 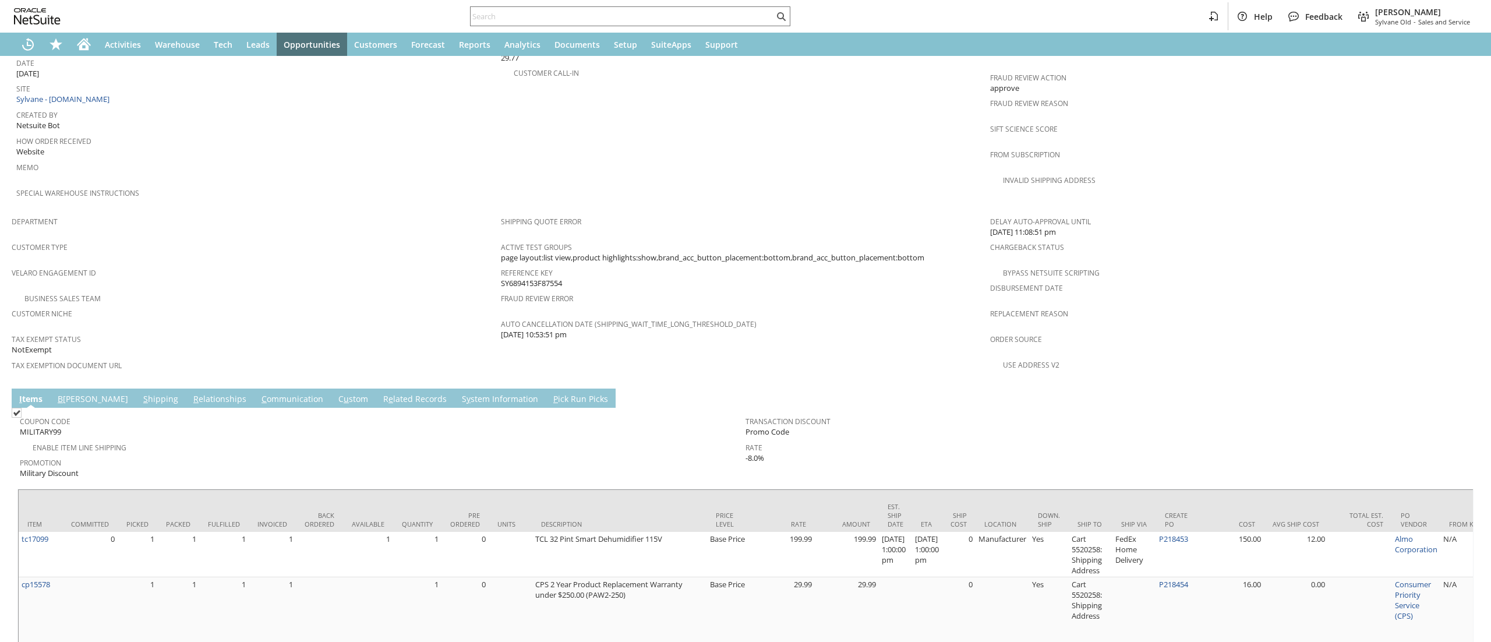 What do you see at coordinates (42, 313) in the screenshot?
I see `a: Customer Niche` at bounding box center [42, 313].